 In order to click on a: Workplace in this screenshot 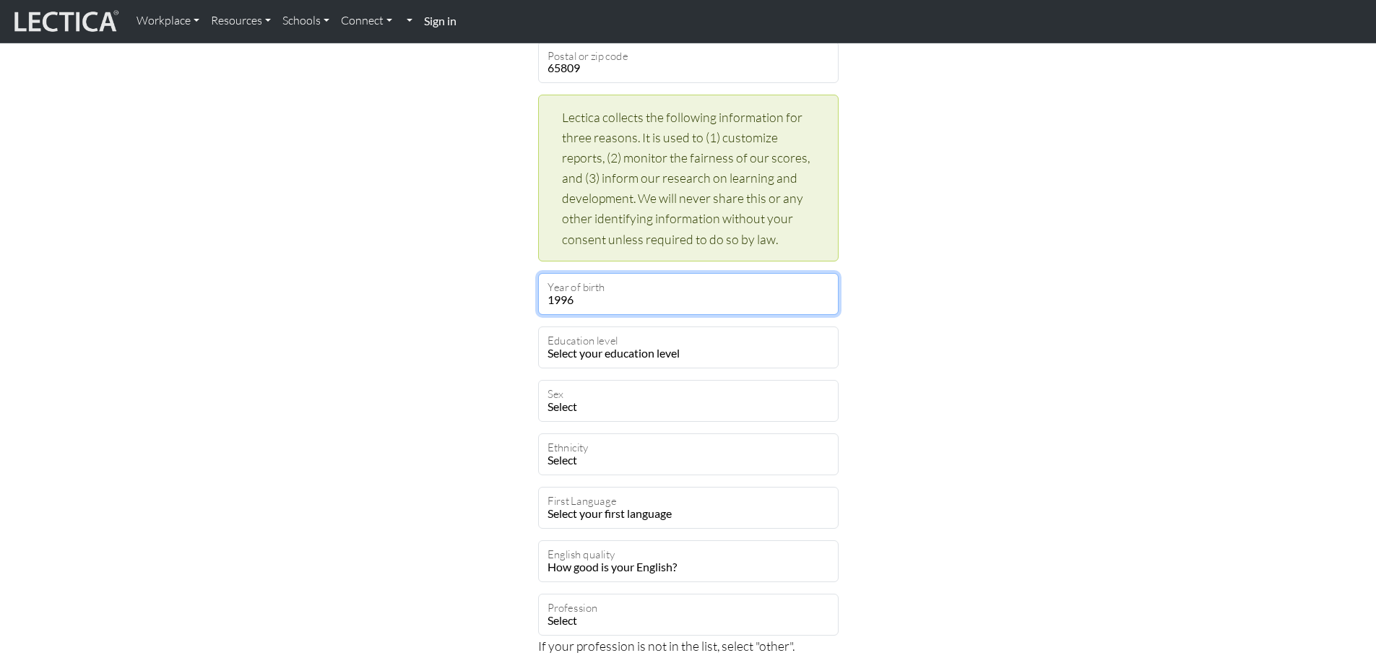, I will do `click(168, 21)`.